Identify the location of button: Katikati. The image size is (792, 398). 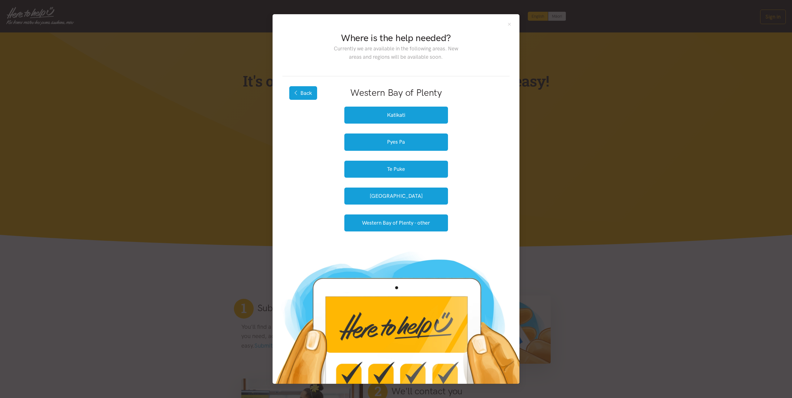
(396, 115).